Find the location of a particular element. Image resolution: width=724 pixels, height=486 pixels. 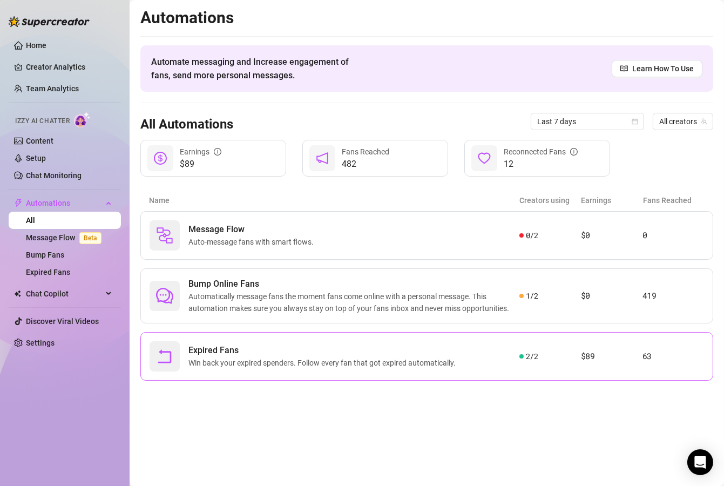

span: 12 is located at coordinates (540, 164).